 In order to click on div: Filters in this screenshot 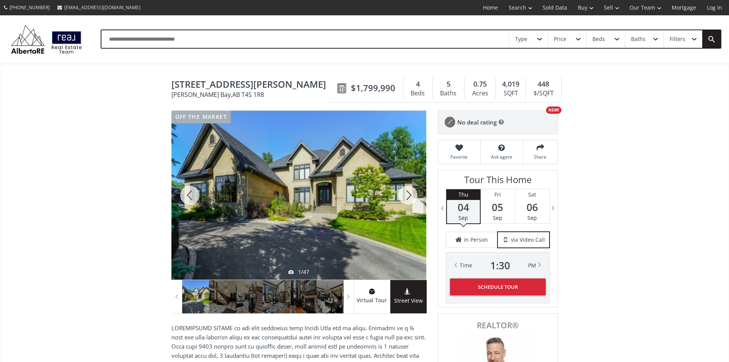, I will do `click(677, 39)`.